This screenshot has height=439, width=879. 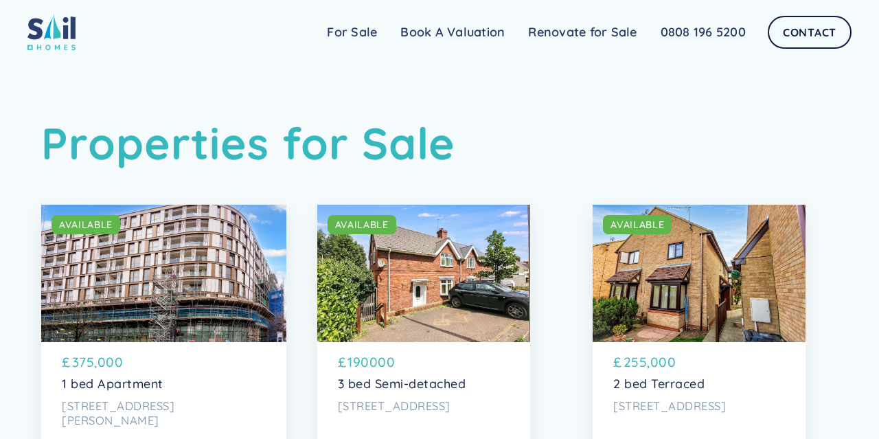 What do you see at coordinates (650, 362) in the screenshot?
I see `p: 255,000` at bounding box center [650, 362].